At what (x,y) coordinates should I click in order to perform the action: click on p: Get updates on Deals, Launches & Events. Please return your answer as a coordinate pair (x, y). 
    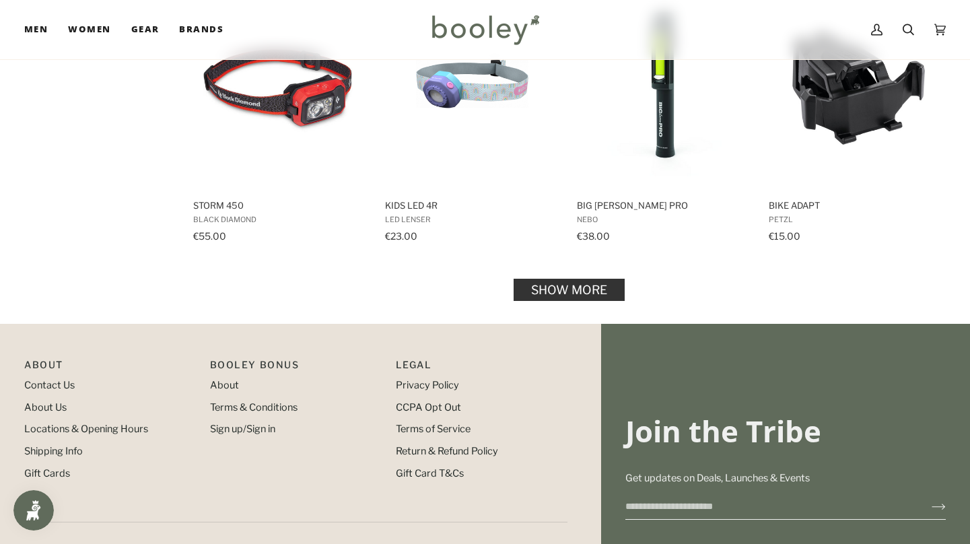
    Looking at the image, I should click on (785, 479).